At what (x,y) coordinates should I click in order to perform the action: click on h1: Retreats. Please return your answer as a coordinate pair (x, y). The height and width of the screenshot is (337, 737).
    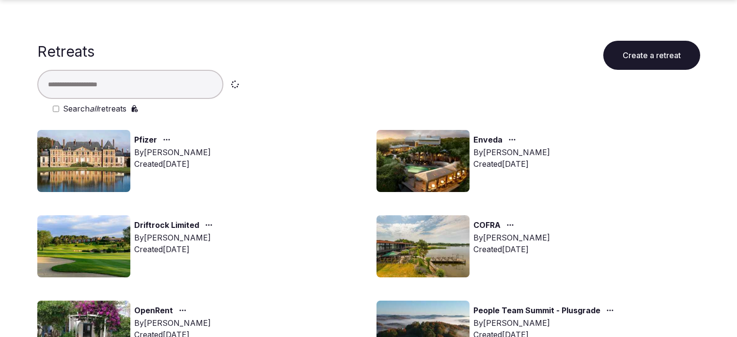
    Looking at the image, I should click on (66, 51).